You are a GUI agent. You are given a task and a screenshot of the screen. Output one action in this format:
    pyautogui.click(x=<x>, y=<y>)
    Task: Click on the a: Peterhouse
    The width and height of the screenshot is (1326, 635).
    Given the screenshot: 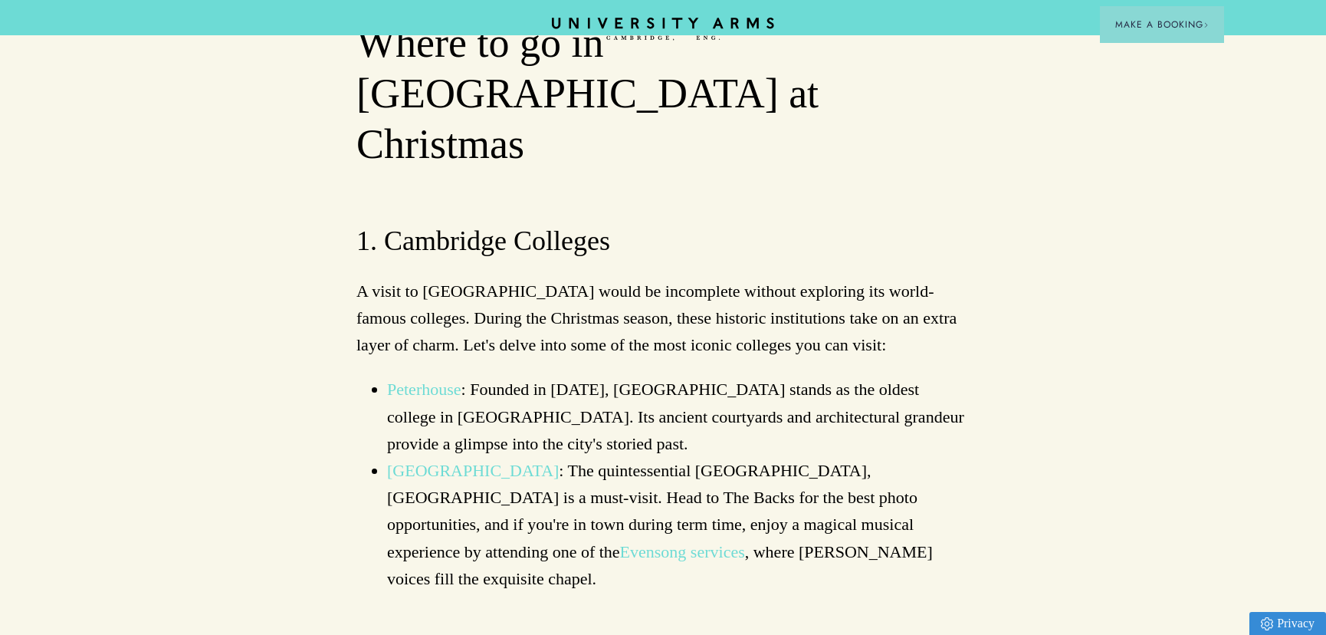 What is the action you would take?
    pyautogui.click(x=424, y=389)
    